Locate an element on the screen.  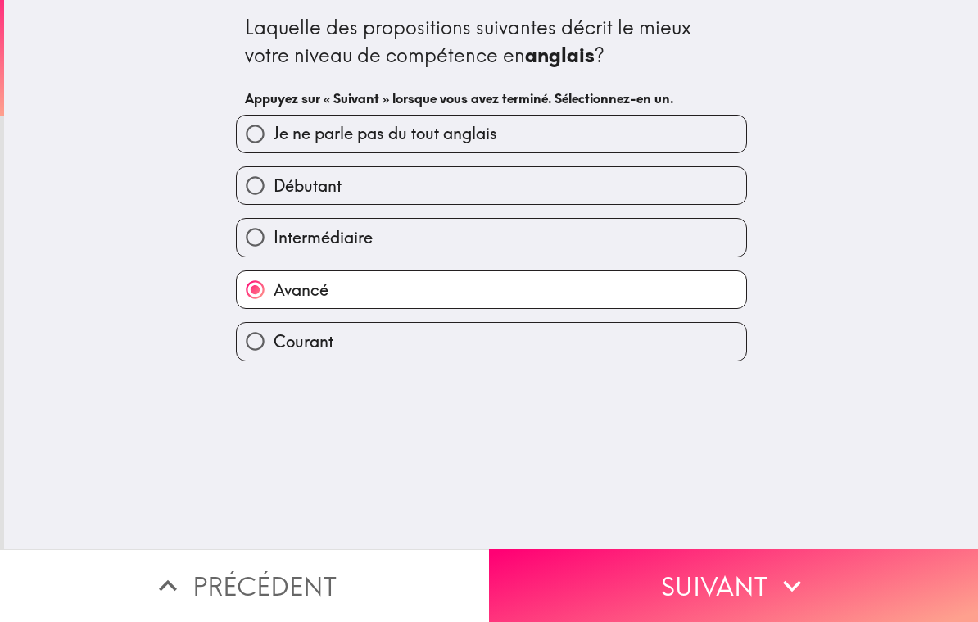
span: Intermédiaire is located at coordinates (323, 238).